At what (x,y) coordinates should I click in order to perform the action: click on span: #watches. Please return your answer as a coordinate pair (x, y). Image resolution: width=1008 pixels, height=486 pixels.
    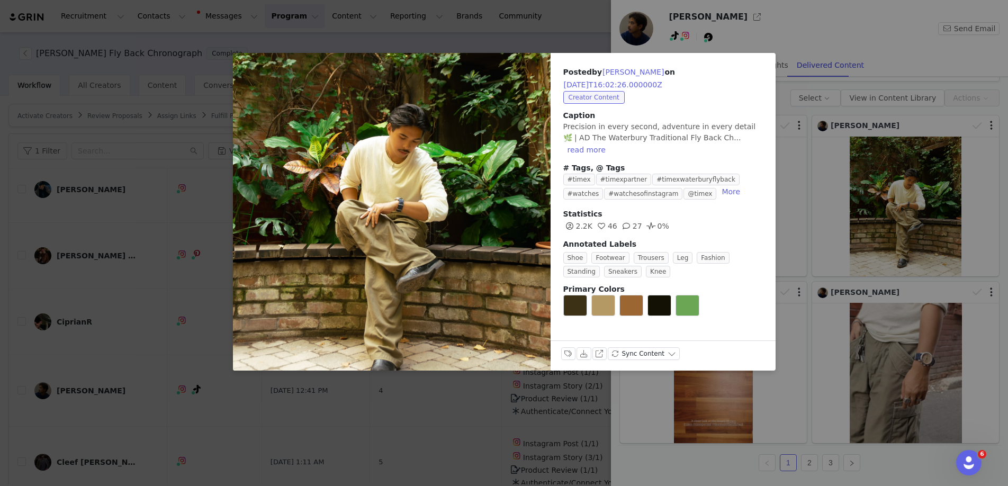
    Looking at the image, I should click on (583, 194).